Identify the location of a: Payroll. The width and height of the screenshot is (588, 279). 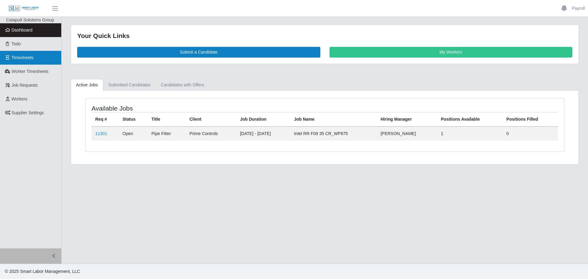
(578, 8).